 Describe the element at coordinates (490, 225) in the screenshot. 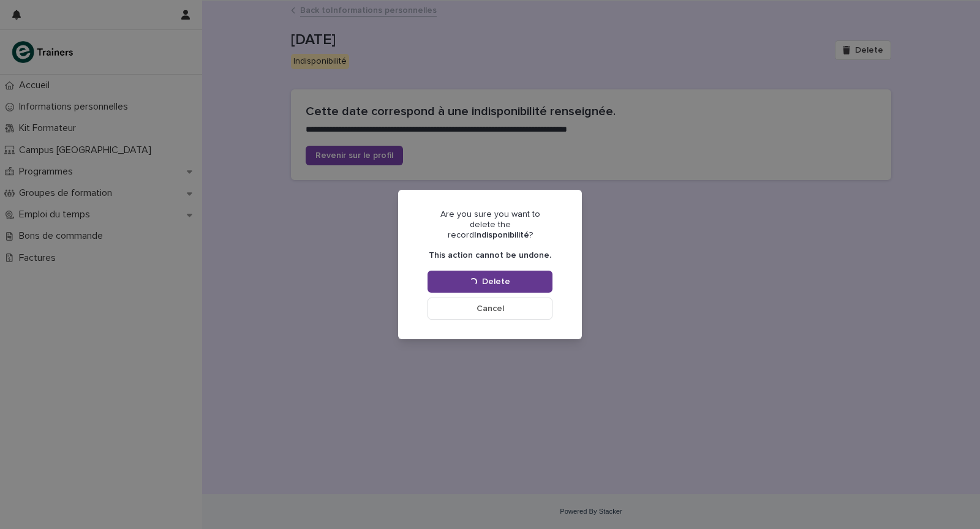

I see `p: Are you sure you want to delete the record ?` at that location.